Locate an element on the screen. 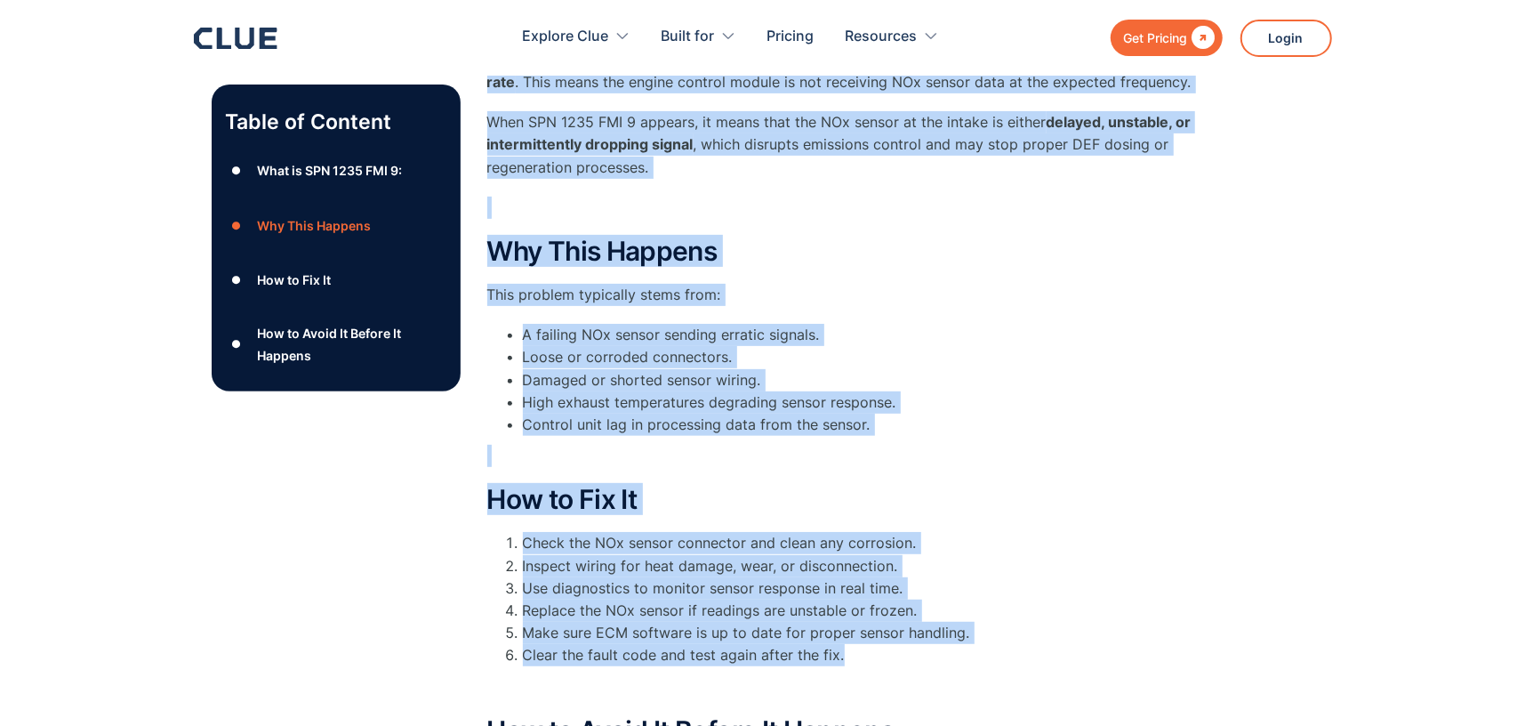 The image size is (1525, 726). li: High exhaust temperatures degrading sensor response. is located at coordinates (861, 402).